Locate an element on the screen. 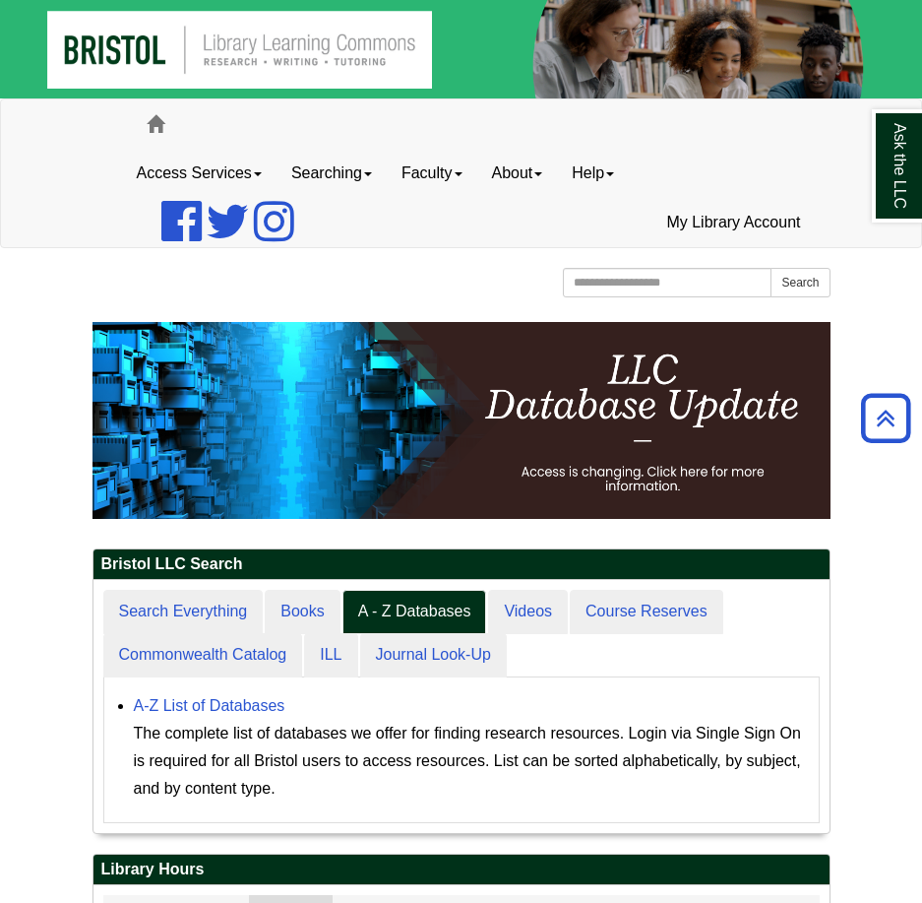 Image resolution: width=922 pixels, height=903 pixels. a: Searching is located at coordinates (332, 173).